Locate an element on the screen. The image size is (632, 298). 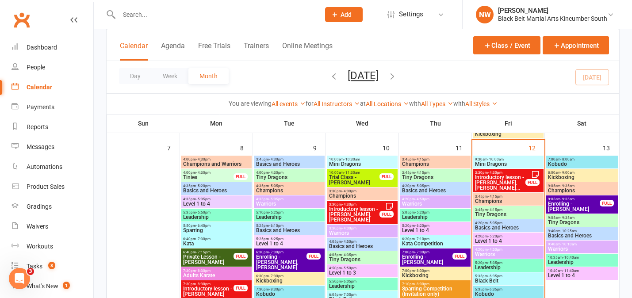
button: Trainers is located at coordinates (256, 51).